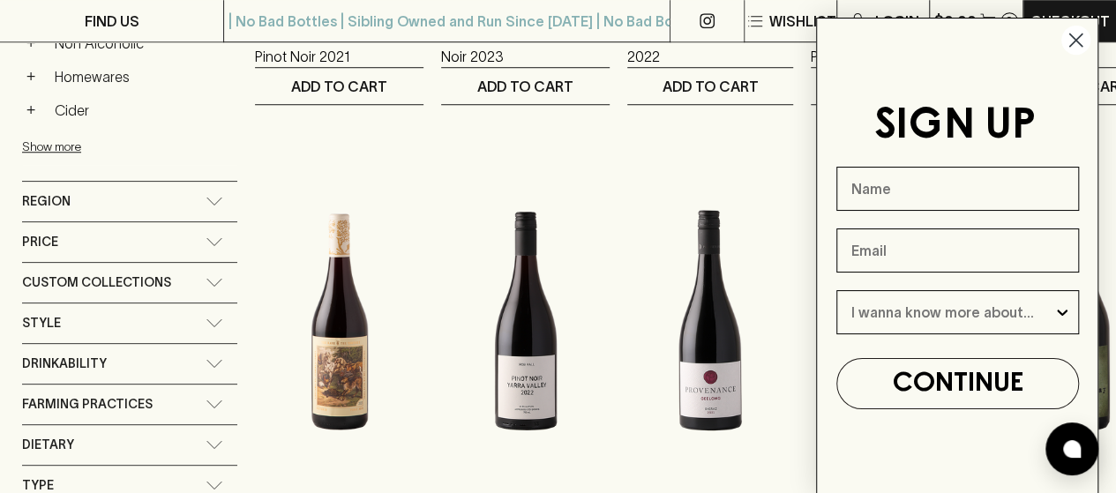  What do you see at coordinates (130, 445) in the screenshot?
I see `div: Dietary` at bounding box center [130, 445].